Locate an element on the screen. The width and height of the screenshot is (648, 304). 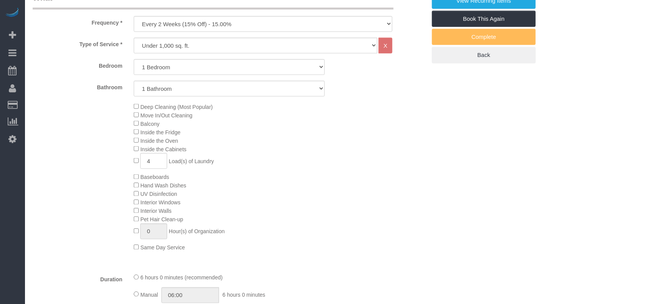
span: Inside the Fridge is located at coordinates (160, 132).